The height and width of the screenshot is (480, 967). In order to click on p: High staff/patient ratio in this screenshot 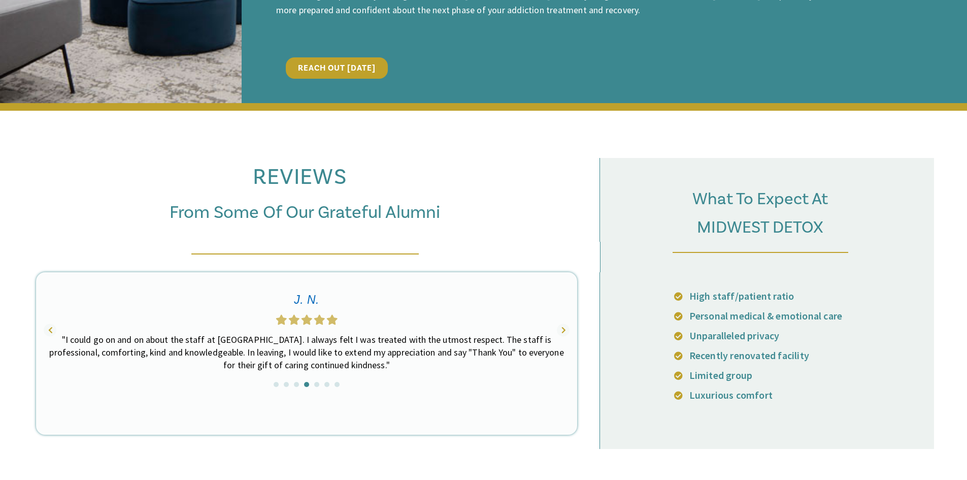, I will do `click(809, 296)`.